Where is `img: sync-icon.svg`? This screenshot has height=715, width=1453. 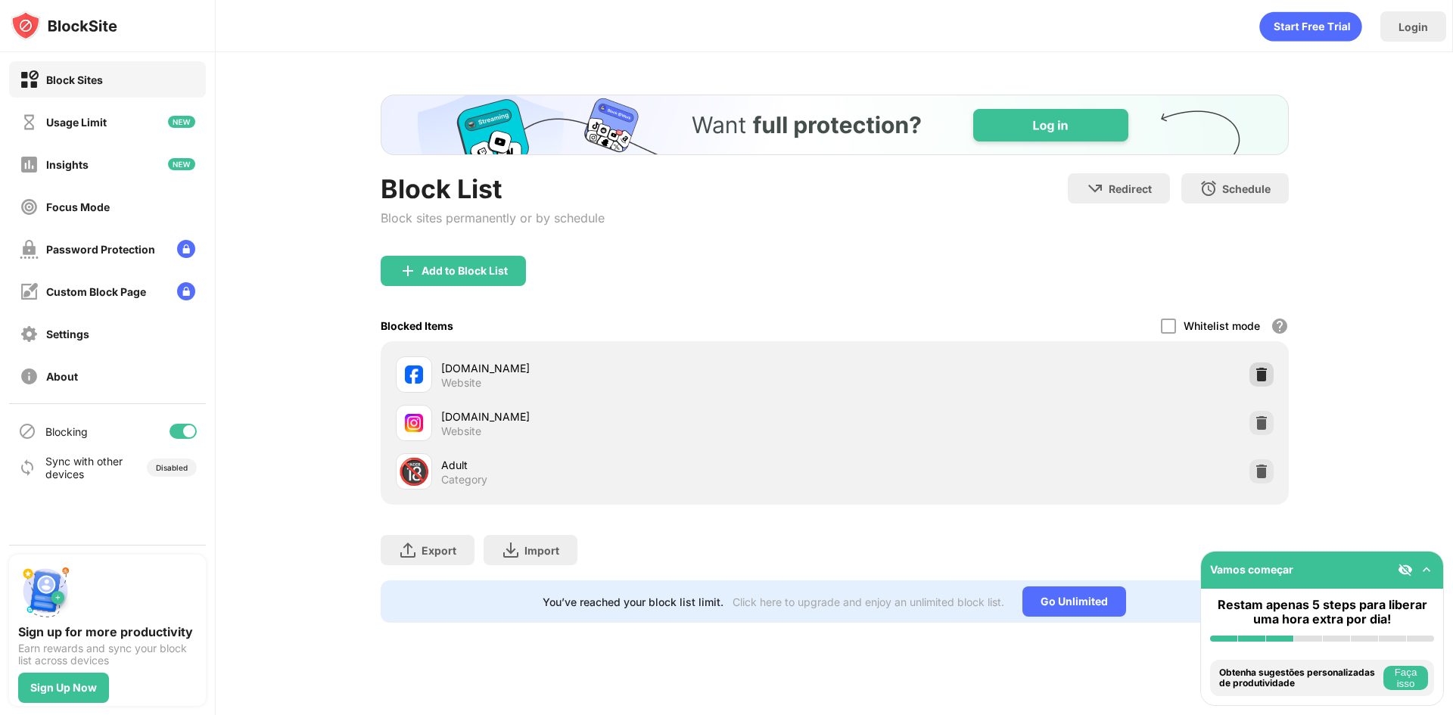 img: sync-icon.svg is located at coordinates (27, 468).